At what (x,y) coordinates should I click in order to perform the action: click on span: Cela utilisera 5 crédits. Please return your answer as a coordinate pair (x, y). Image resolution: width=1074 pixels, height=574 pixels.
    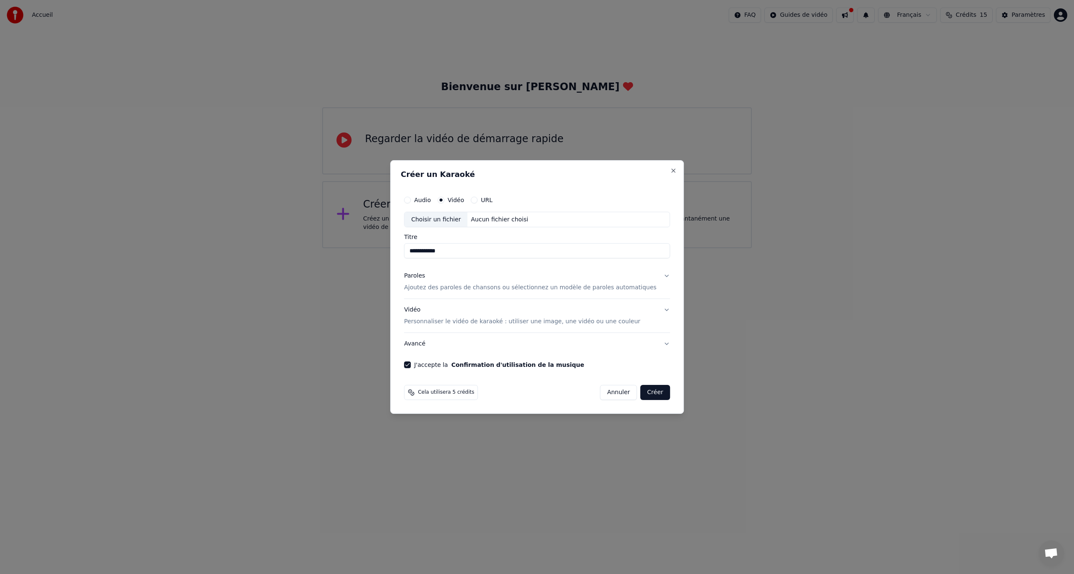
    Looking at the image, I should click on (446, 393).